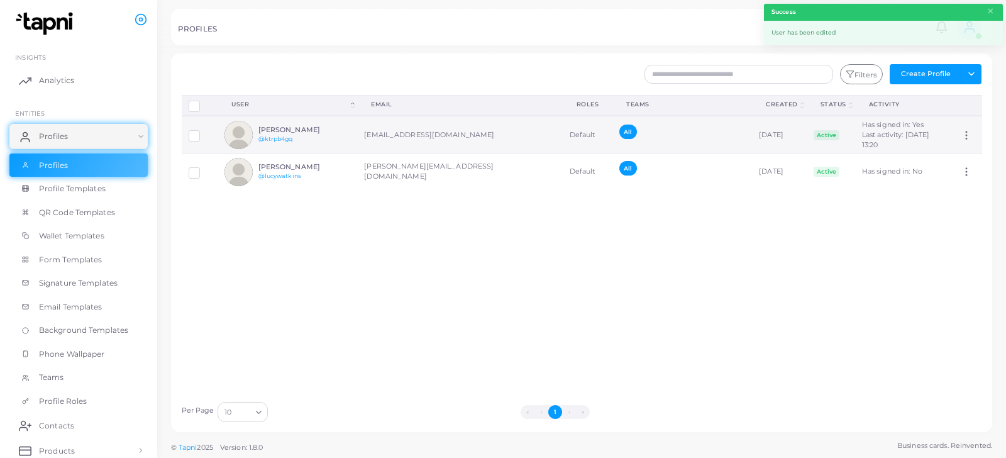 The image size is (1006, 458). Describe the element at coordinates (78, 283) in the screenshot. I see `span: Signature Templates` at that location.